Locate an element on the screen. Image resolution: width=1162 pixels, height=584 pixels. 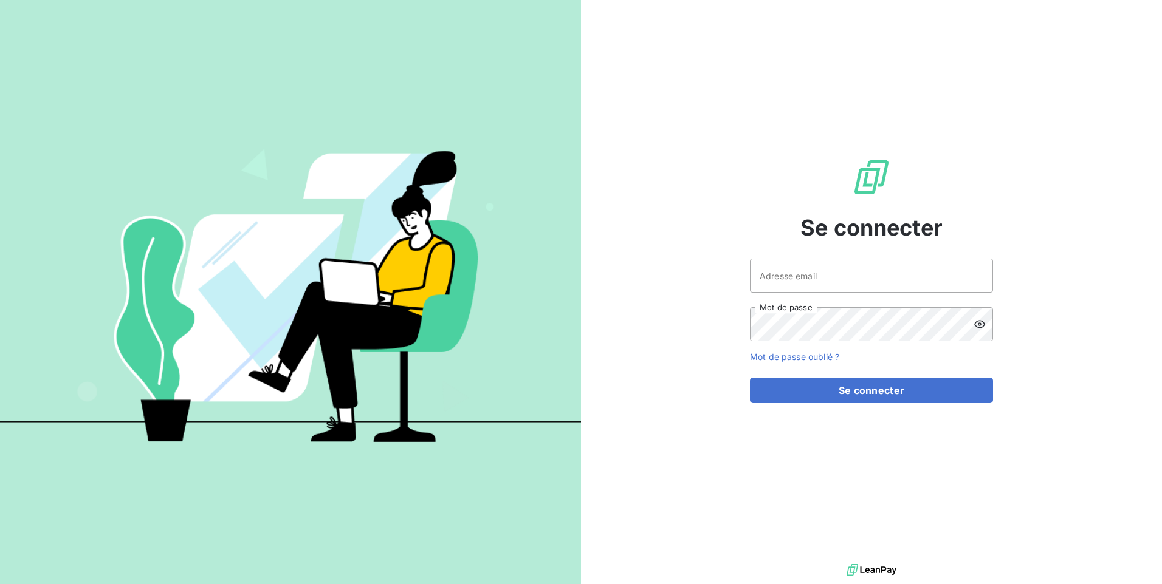
img: logo is located at coordinates (871, 570).